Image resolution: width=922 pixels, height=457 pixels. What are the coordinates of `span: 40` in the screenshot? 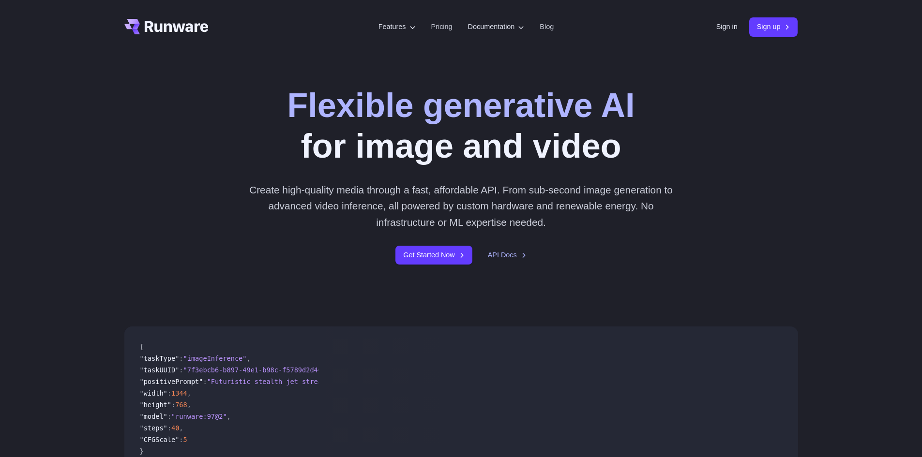 It's located at (175, 428).